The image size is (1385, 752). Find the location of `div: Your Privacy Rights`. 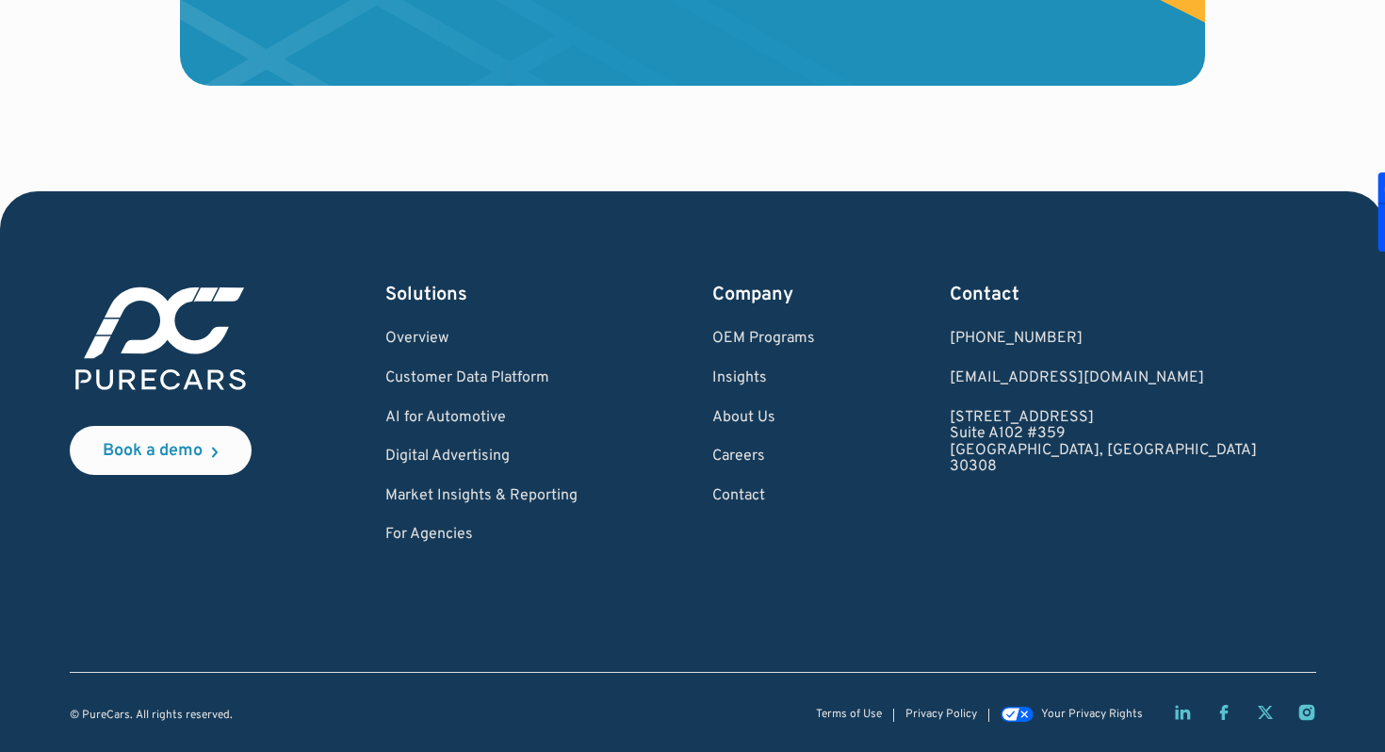

div: Your Privacy Rights is located at coordinates (1092, 714).